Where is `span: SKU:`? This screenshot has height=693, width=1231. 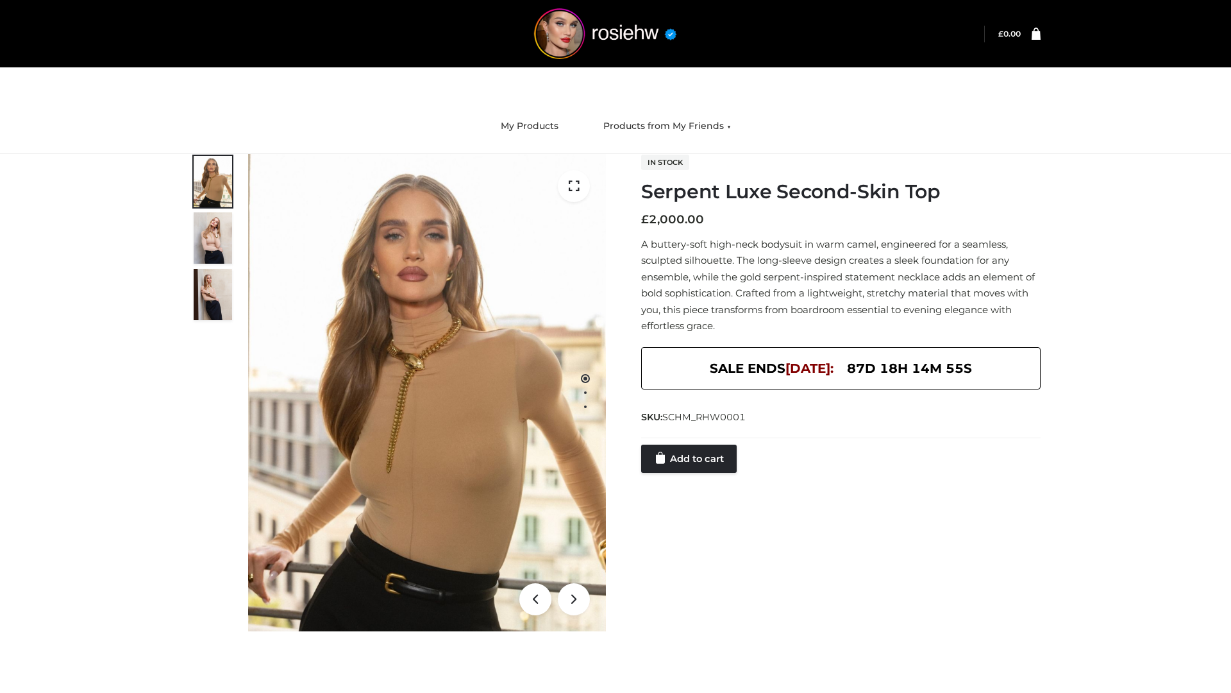 span: SKU: is located at coordinates (694, 417).